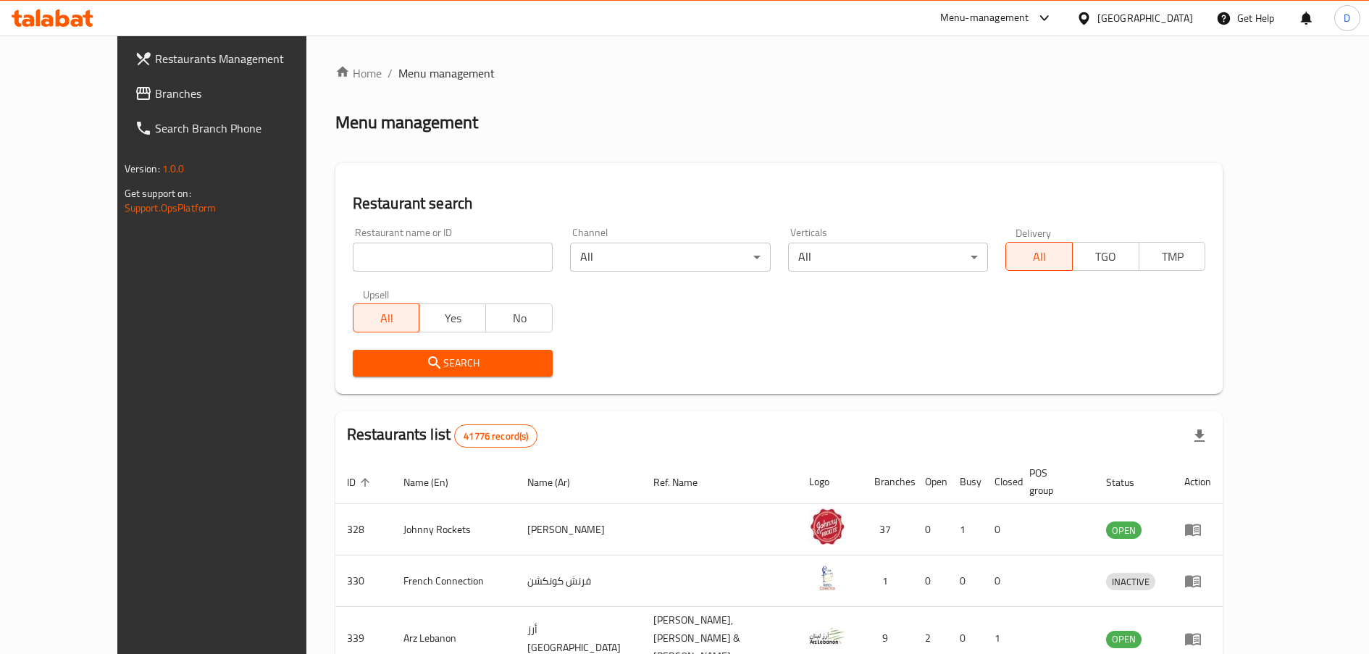  Describe the element at coordinates (364, 529) in the screenshot. I see `td: 328` at that location.